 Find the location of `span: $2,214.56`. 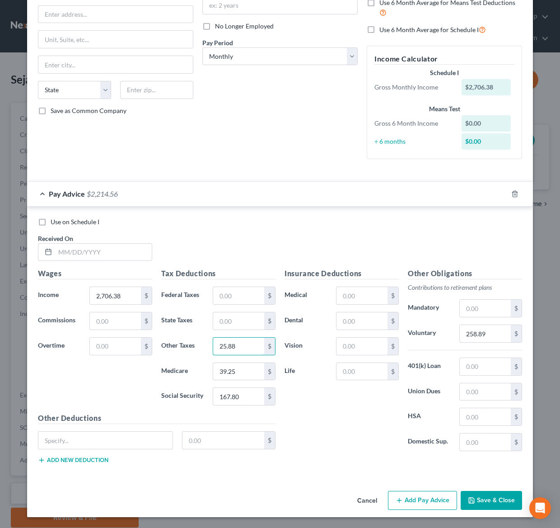

span: $2,214.56 is located at coordinates (102, 193).